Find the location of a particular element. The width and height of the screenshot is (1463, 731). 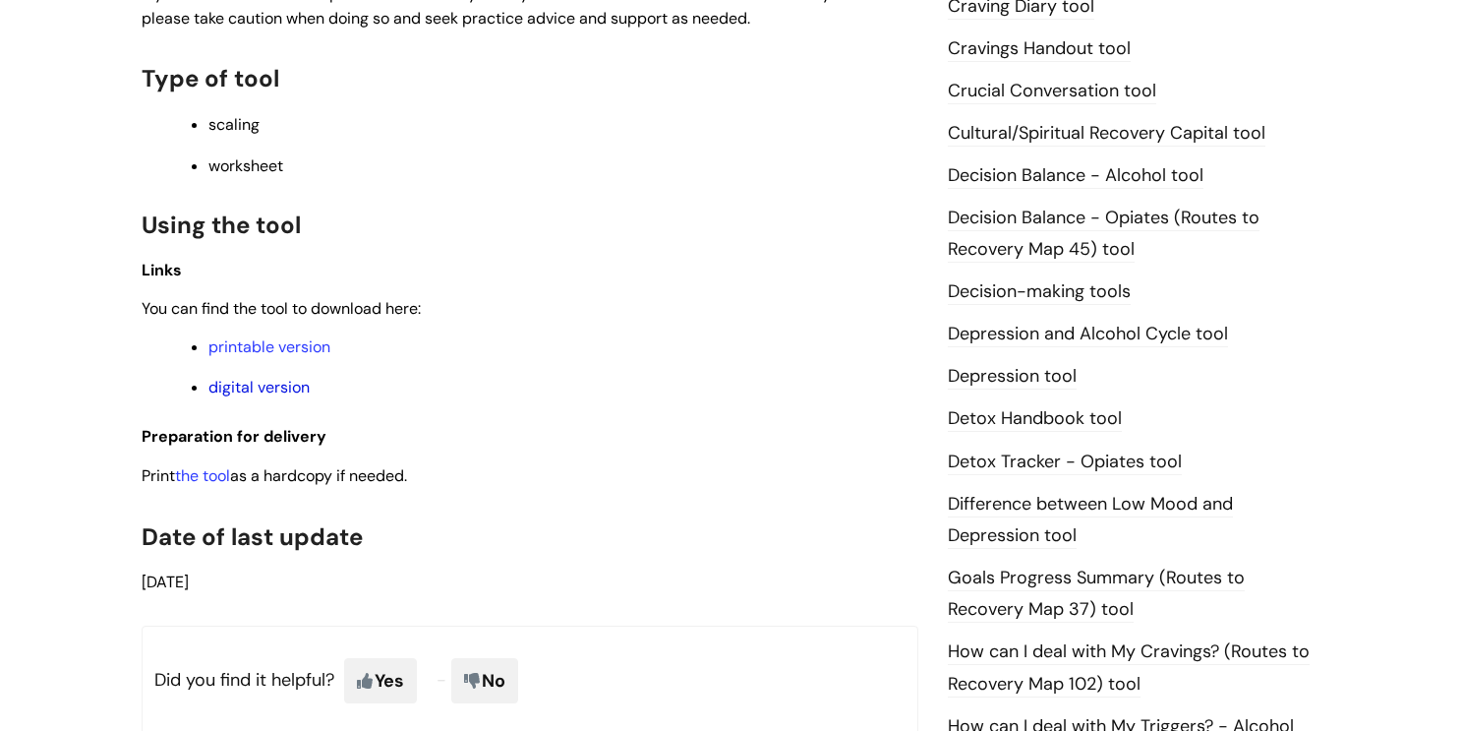

span: You can find the tool to download here: is located at coordinates (281, 308).